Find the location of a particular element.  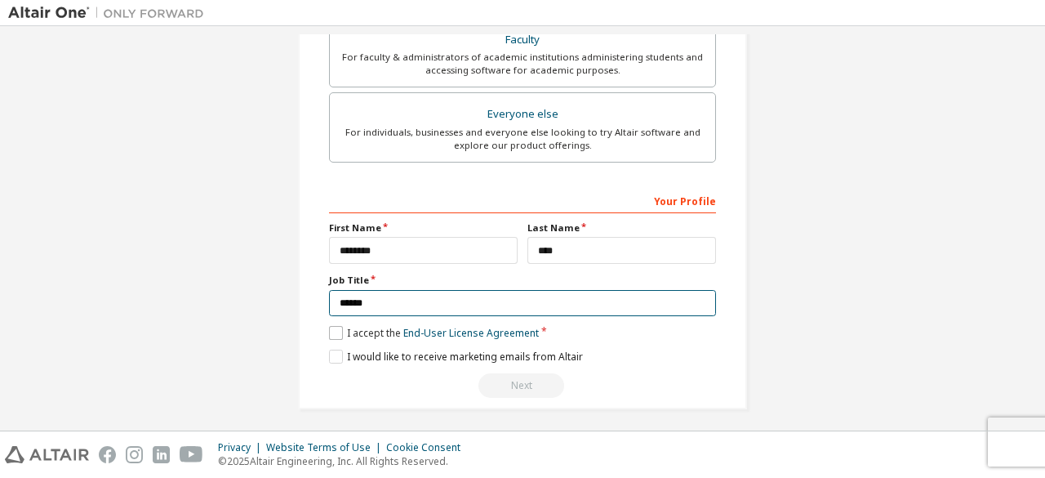

img: linkedin.svg is located at coordinates (161, 454).